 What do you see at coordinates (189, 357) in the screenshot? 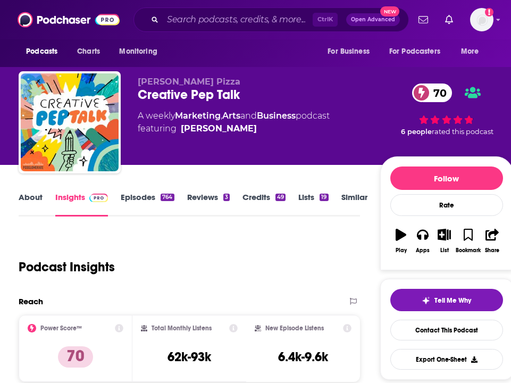
I see `h3: 62k-93k` at bounding box center [189, 357].